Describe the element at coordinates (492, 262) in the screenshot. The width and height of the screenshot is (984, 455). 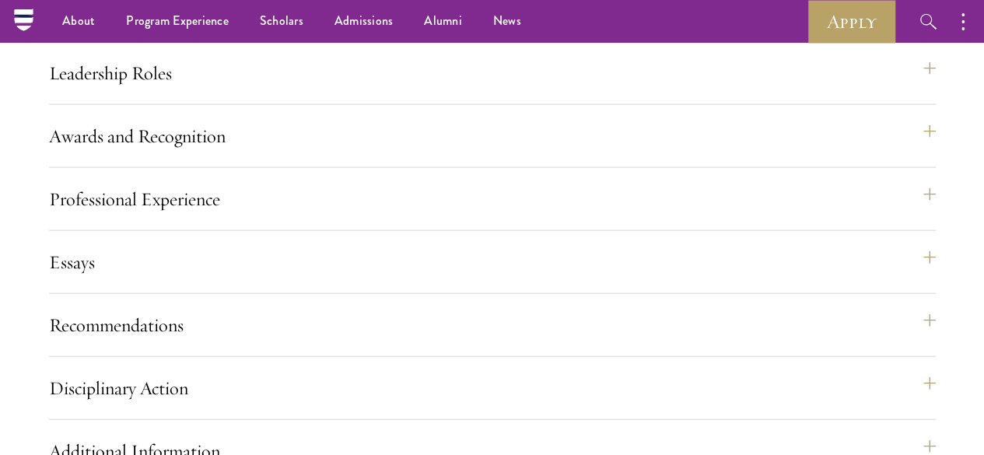
I see `button: Essays` at that location.